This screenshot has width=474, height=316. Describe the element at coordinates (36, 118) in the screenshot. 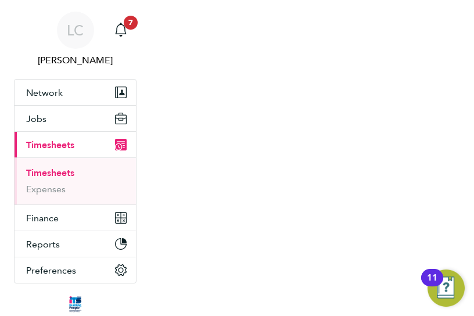

I see `span: Jobs` at that location.